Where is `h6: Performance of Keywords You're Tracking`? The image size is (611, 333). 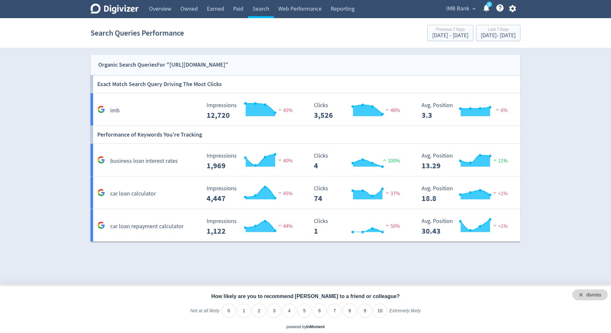 h6: Performance of Keywords You're Tracking is located at coordinates (150, 135).